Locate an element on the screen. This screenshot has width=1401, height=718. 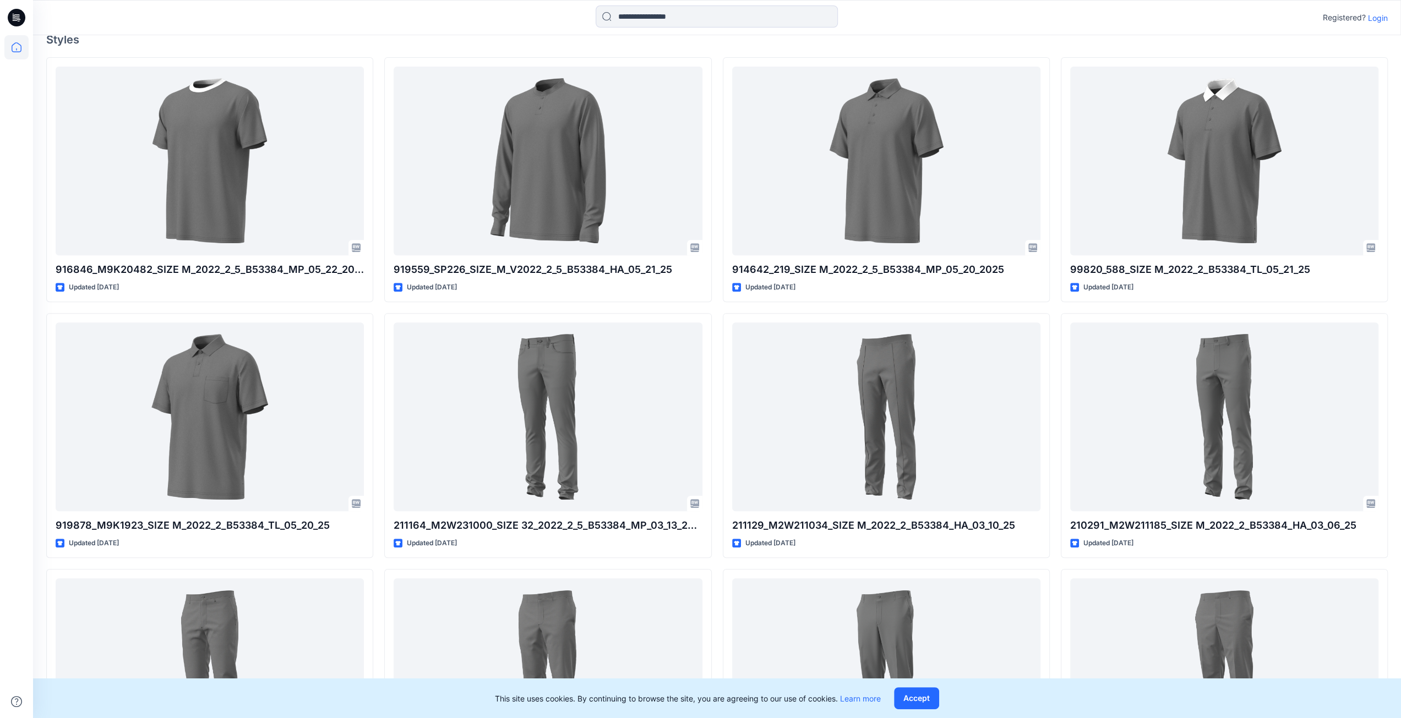
button: Accept is located at coordinates (916, 698).